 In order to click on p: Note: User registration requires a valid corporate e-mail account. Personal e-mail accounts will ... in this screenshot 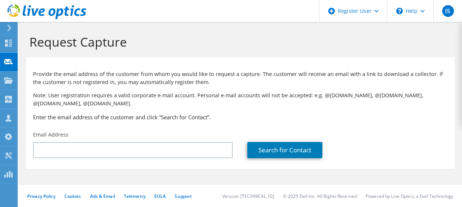, I will do `click(240, 100)`.